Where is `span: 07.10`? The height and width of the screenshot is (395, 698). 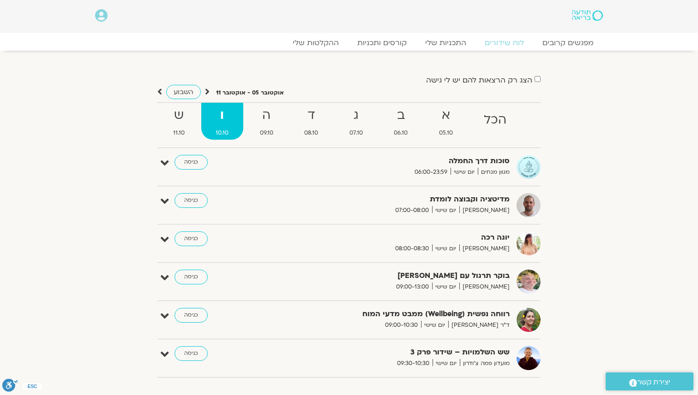 span: 07.10 is located at coordinates (356, 133).